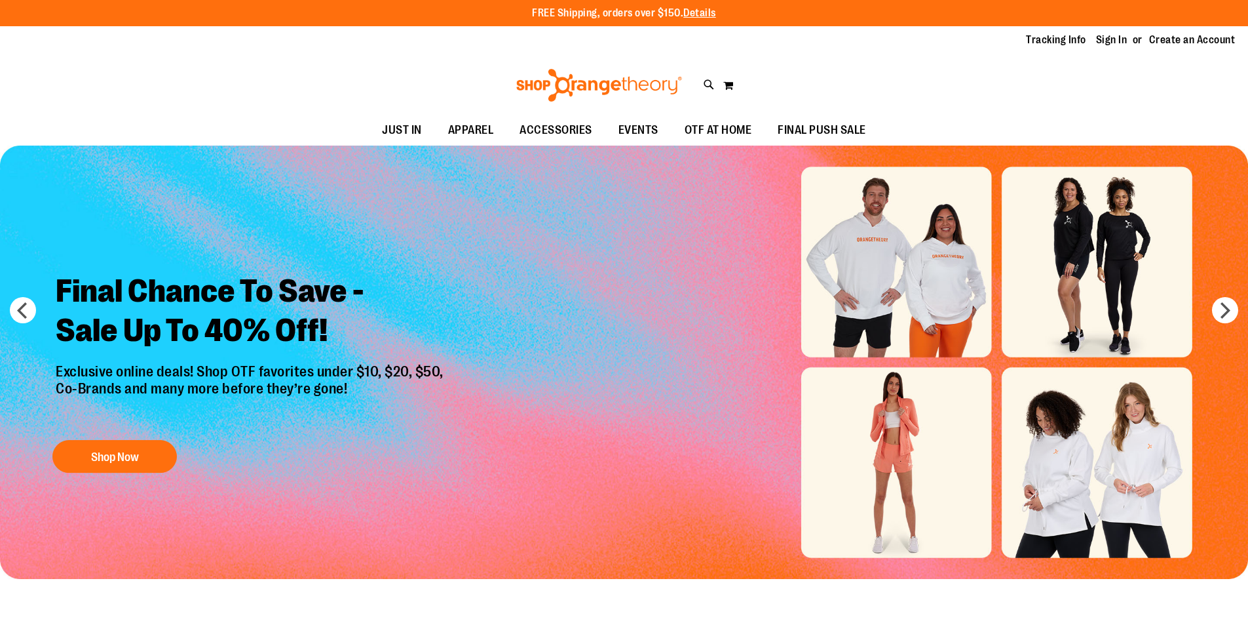 This screenshot has height=625, width=1248. I want to click on span: EVENTS, so click(638, 130).